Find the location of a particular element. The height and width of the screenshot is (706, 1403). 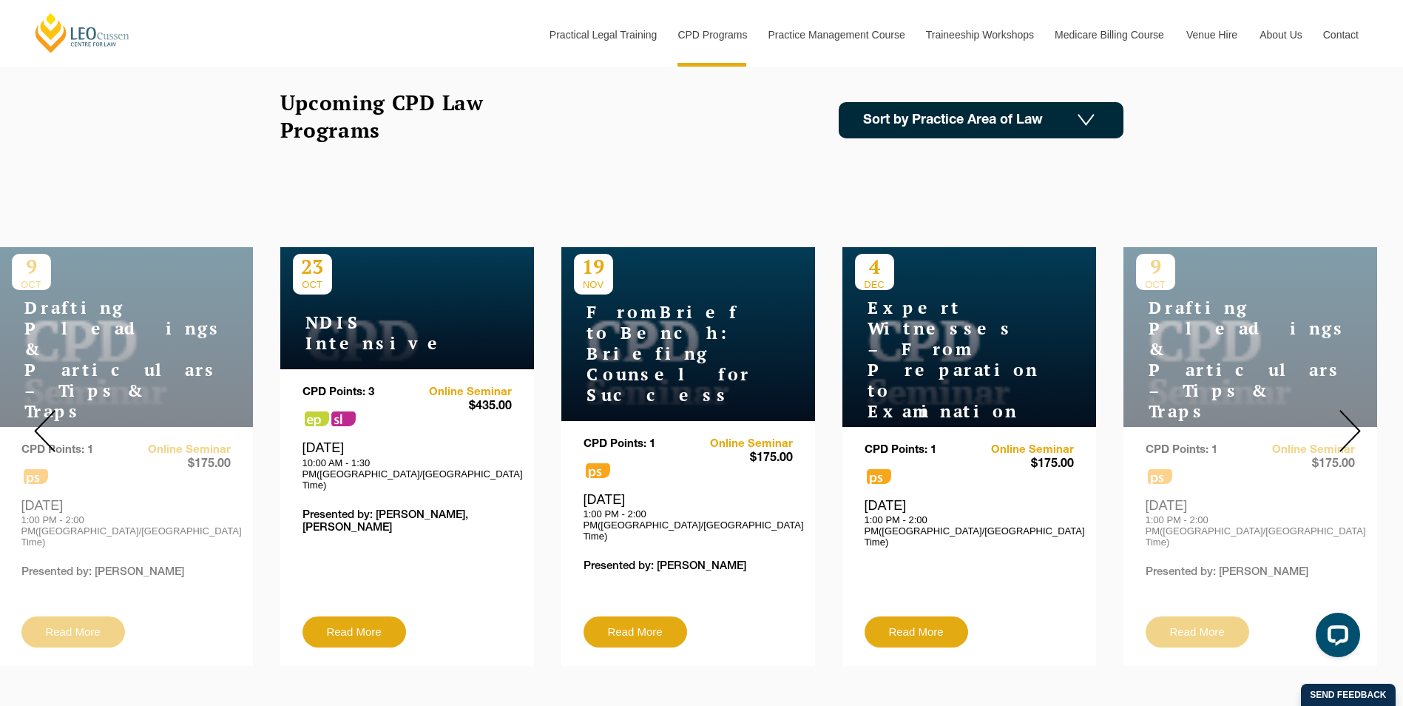

img: Next is located at coordinates (1350, 430).